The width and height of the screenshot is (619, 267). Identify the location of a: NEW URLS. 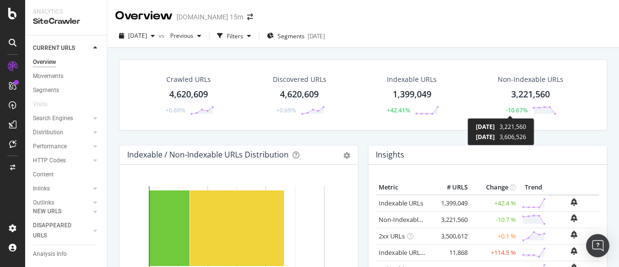
(61, 211).